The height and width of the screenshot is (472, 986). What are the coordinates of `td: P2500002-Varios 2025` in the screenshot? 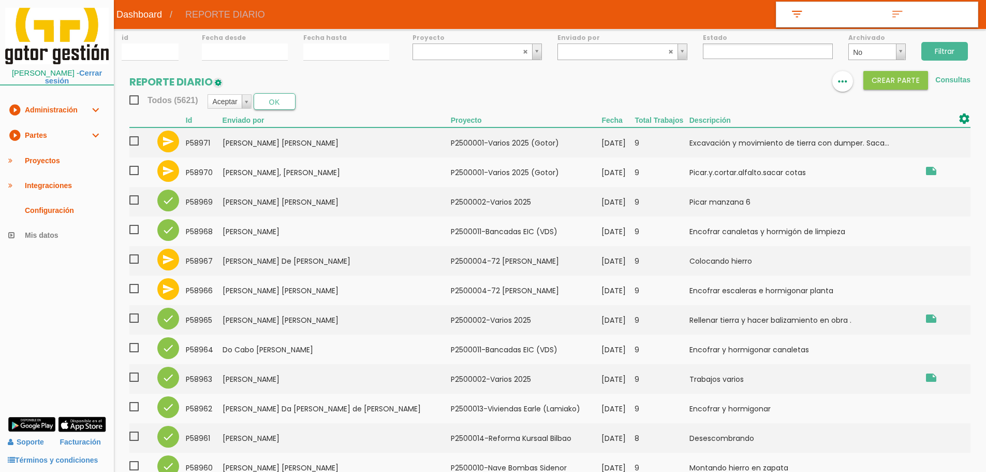 It's located at (527, 201).